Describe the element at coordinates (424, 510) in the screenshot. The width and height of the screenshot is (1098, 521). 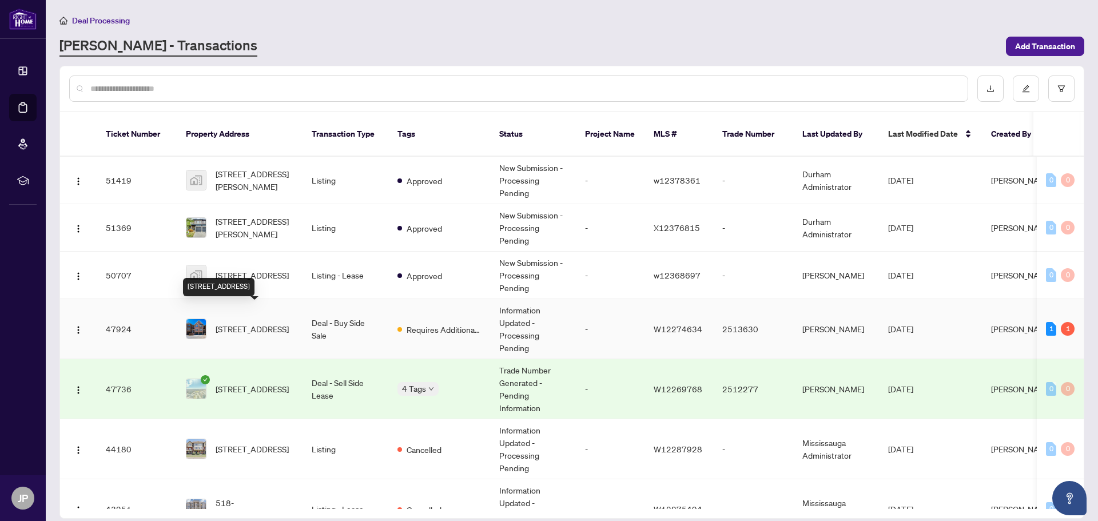
I see `span: Cancelled` at that location.